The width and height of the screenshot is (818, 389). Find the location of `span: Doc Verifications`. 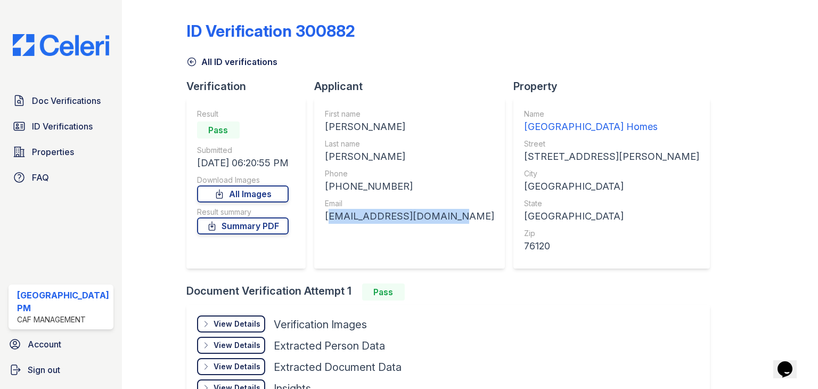

span: Doc Verifications is located at coordinates (66, 101).